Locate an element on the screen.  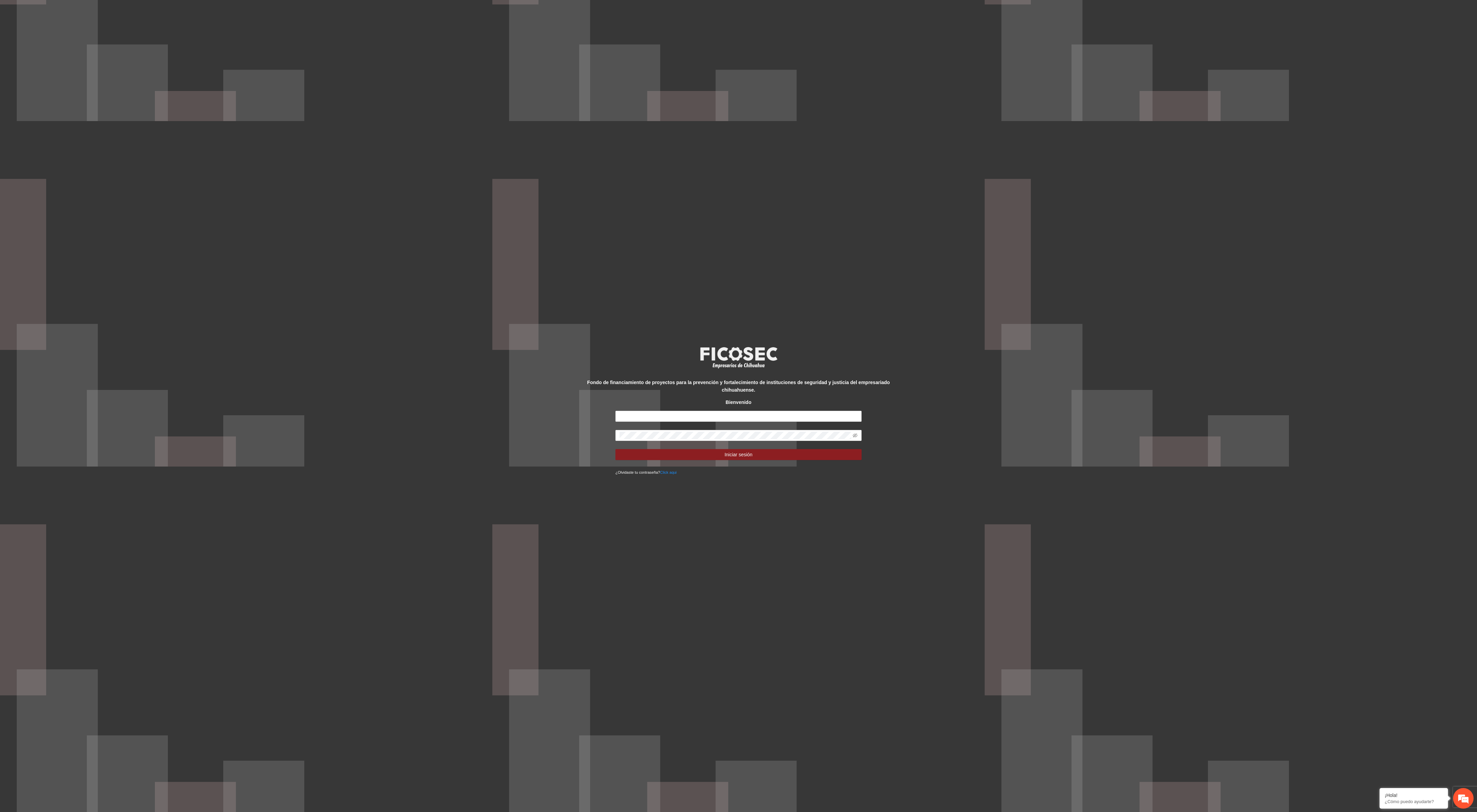
a: Click aqui is located at coordinates (669, 472).